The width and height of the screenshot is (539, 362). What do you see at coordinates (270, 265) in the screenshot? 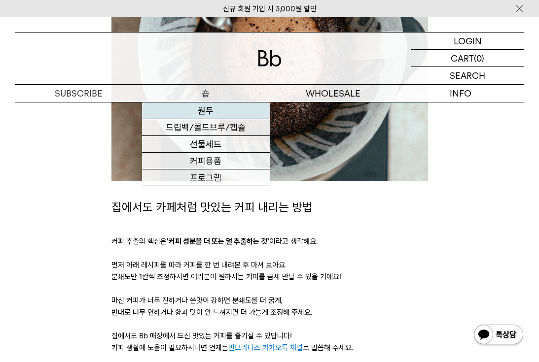
I see `p: 먼저 아래 레시피를 따라 커피를 한 번 내려본 후 마셔 보아요.` at bounding box center [270, 265].